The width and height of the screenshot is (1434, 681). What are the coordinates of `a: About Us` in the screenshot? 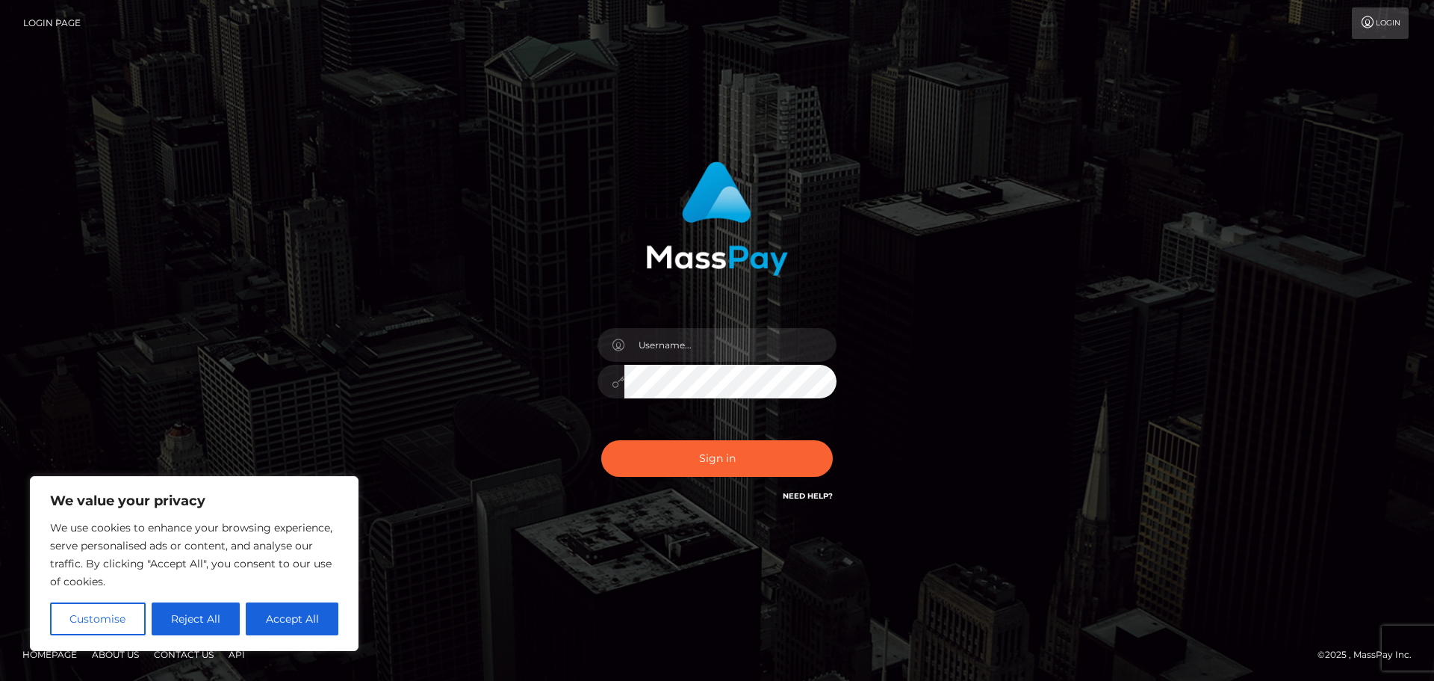 It's located at (115, 654).